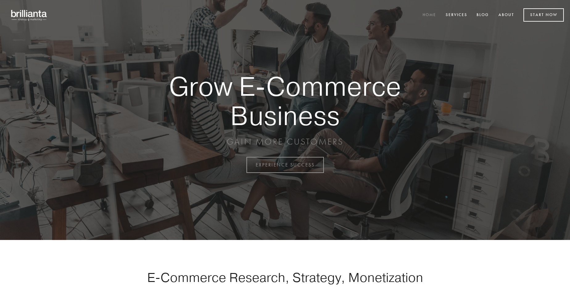 This screenshot has height=290, width=570. Describe the element at coordinates (429, 15) in the screenshot. I see `a: Home` at that location.